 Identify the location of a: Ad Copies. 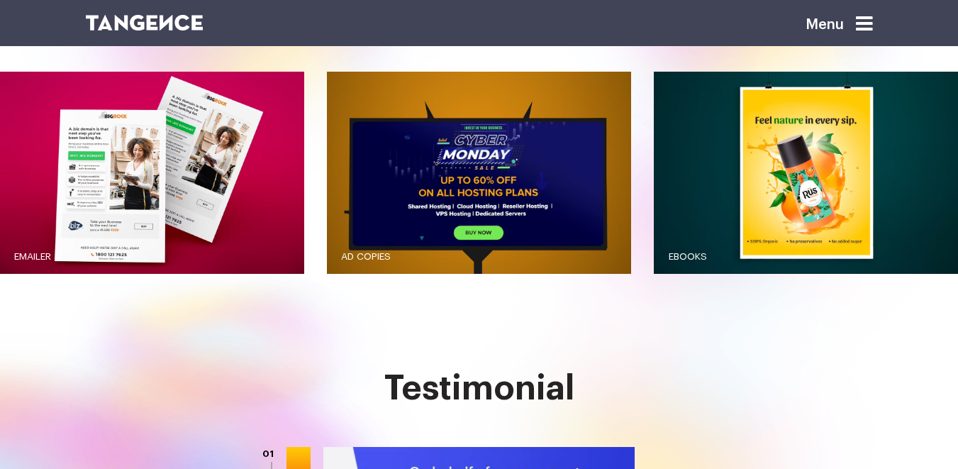
(479, 257).